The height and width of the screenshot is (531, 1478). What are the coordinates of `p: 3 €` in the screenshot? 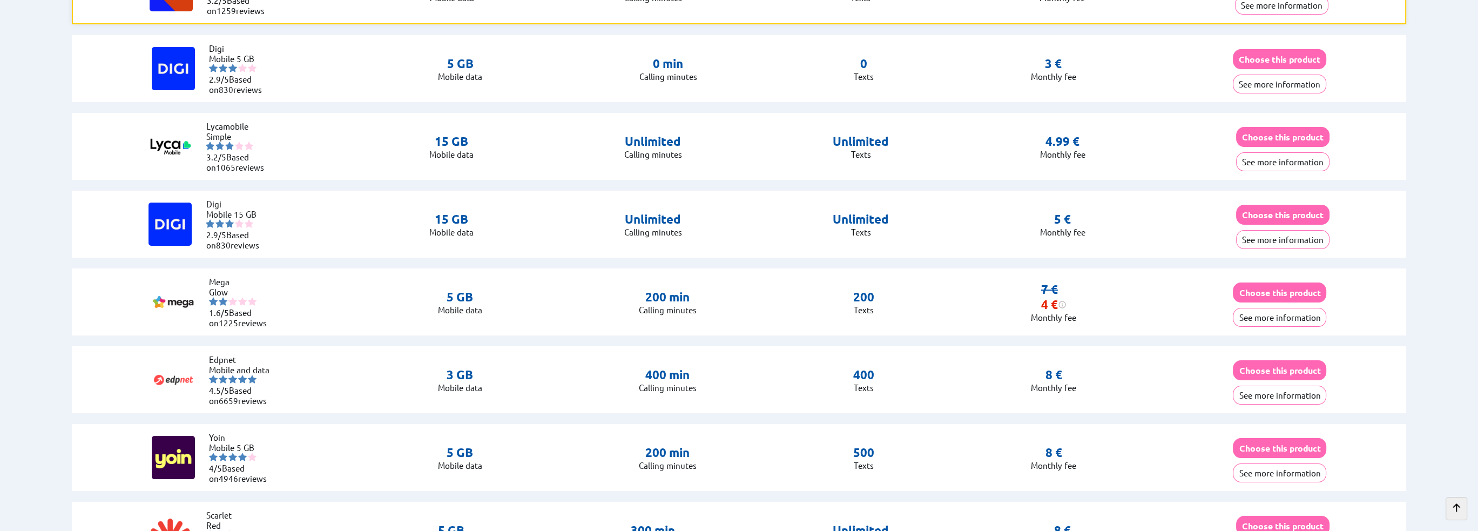 It's located at (1053, 64).